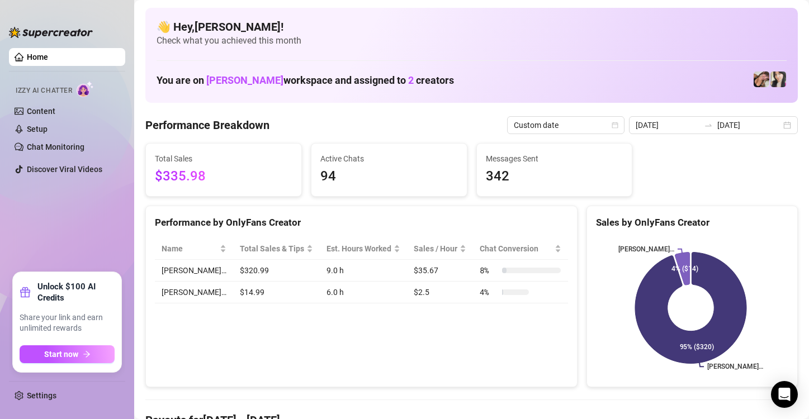 This screenshot has width=809, height=419. I want to click on span: 94, so click(389, 177).